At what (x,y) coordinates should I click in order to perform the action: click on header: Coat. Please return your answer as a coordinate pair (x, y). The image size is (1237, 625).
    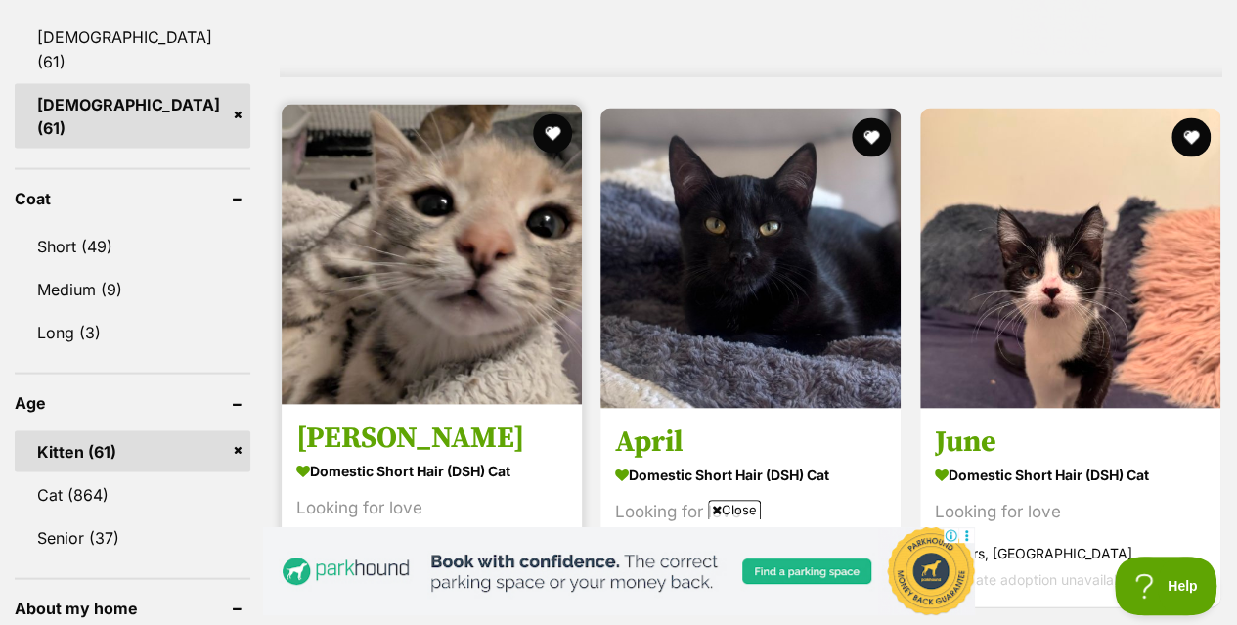
    Looking at the image, I should click on (132, 198).